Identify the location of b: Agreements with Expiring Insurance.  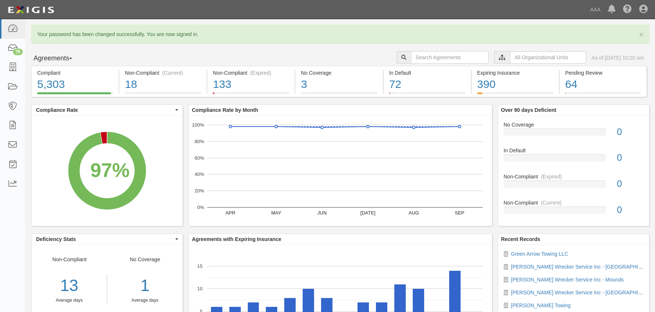
(236, 239).